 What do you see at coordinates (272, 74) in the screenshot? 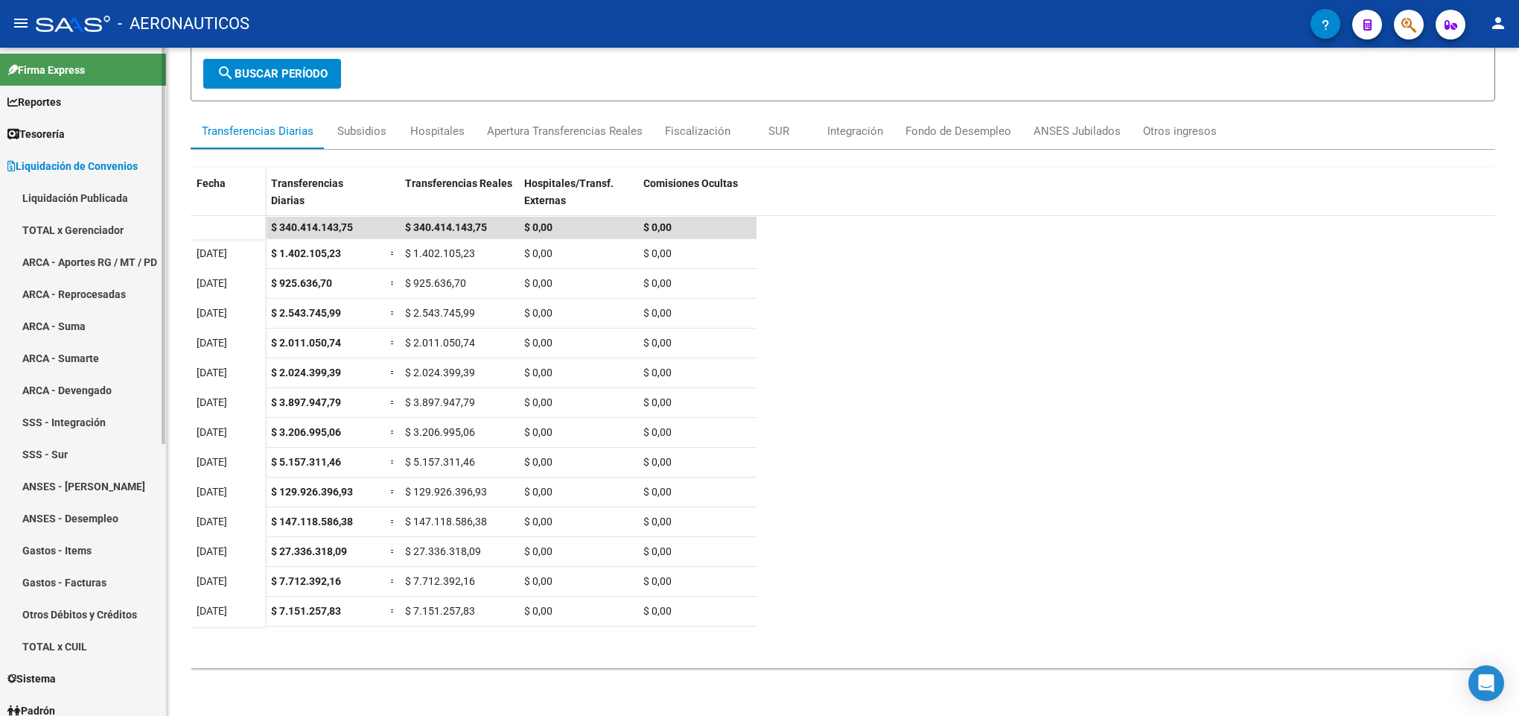
I see `span: Buscar Período` at bounding box center [272, 74].